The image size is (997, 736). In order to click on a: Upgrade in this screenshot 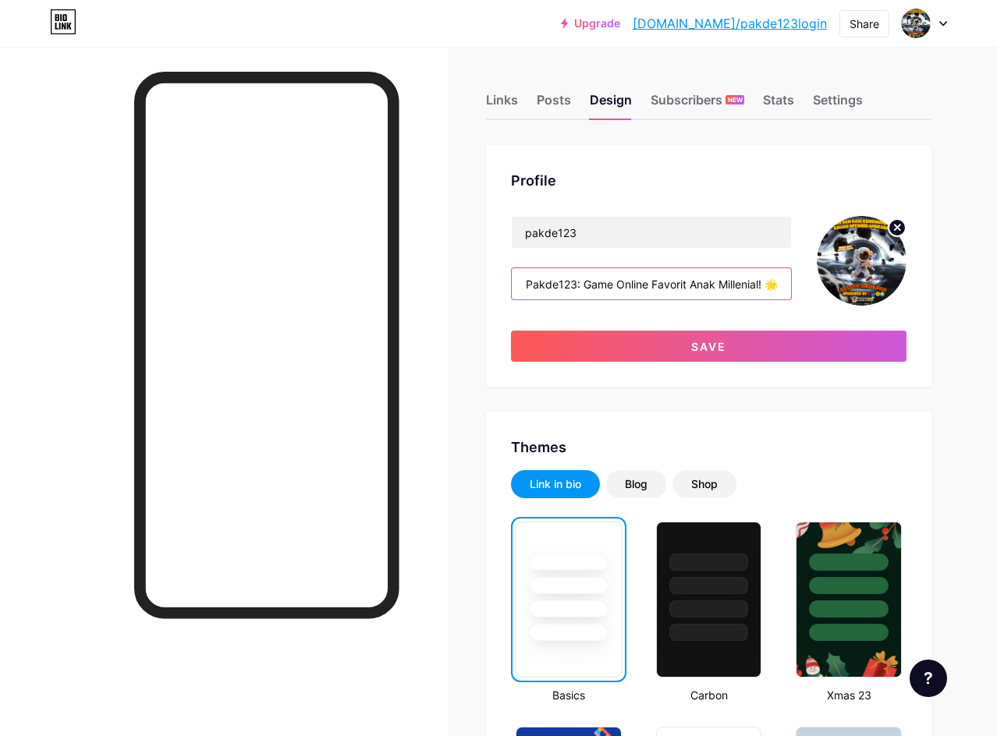, I will do `click(590, 23)`.